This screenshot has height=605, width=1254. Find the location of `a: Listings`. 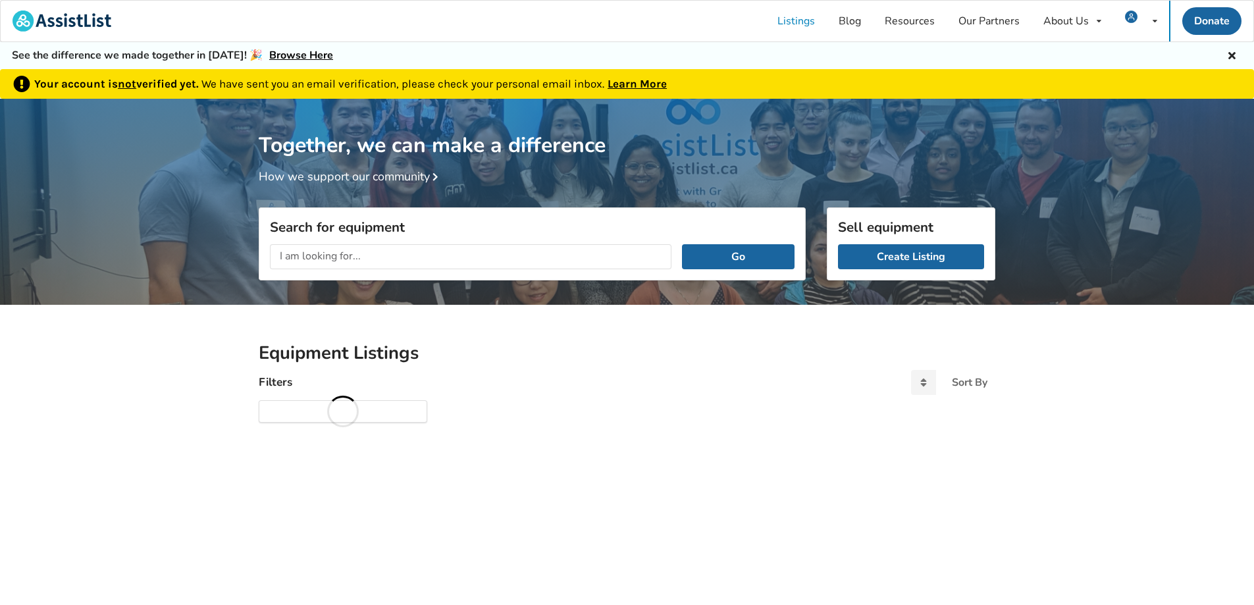

a: Listings is located at coordinates (796, 21).